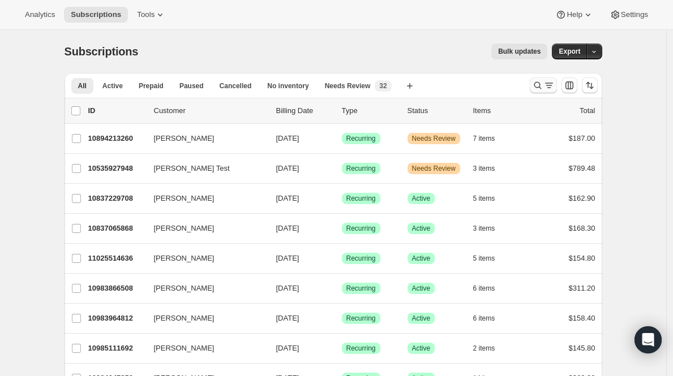 The height and width of the screenshot is (376, 673). What do you see at coordinates (582, 318) in the screenshot?
I see `span: $158.40` at bounding box center [582, 318].